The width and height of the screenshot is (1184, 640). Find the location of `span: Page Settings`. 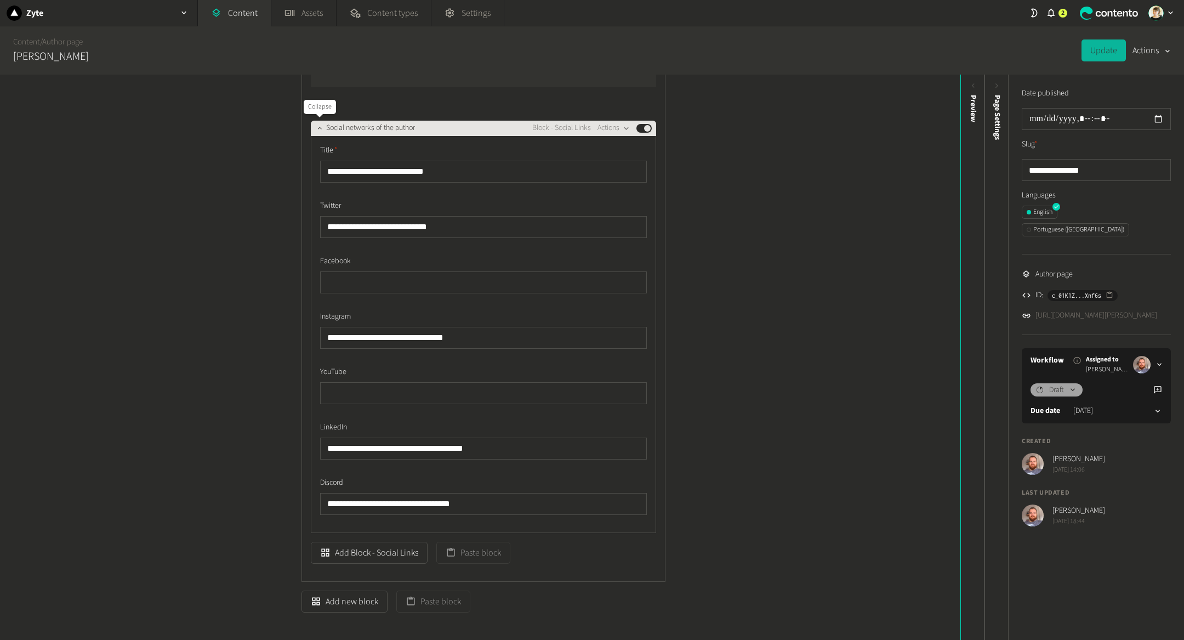

span: Page Settings is located at coordinates (997, 117).